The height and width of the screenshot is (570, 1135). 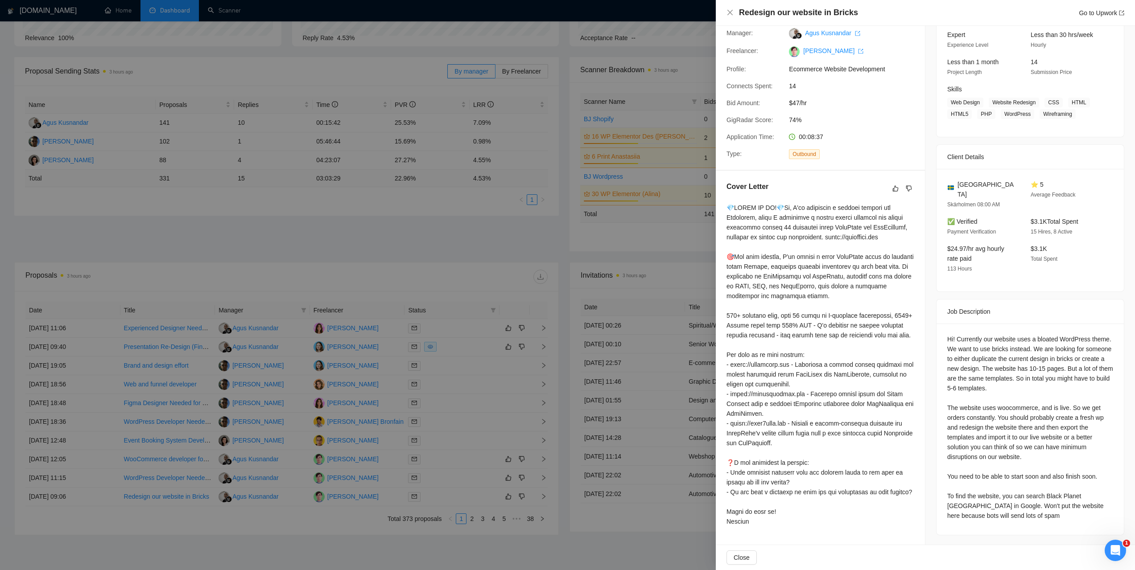 What do you see at coordinates (739, 33) in the screenshot?
I see `span: Manager:` at bounding box center [739, 33].